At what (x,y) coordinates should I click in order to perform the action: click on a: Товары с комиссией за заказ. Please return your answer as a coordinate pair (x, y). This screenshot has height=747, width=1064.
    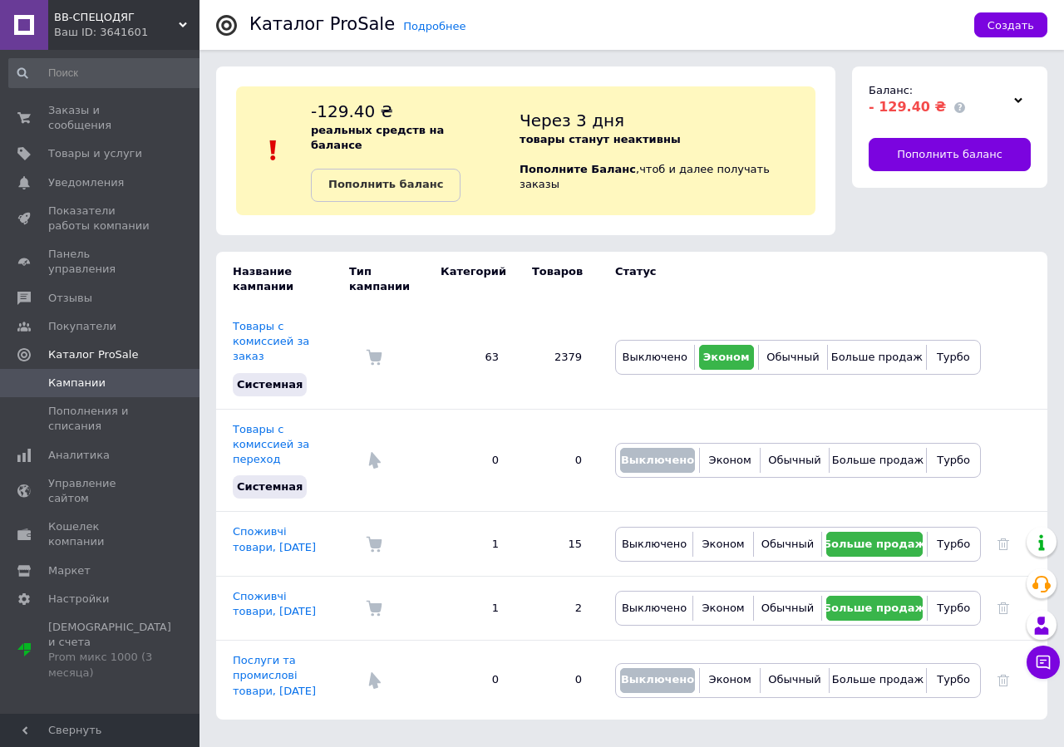
    Looking at the image, I should click on (271, 341).